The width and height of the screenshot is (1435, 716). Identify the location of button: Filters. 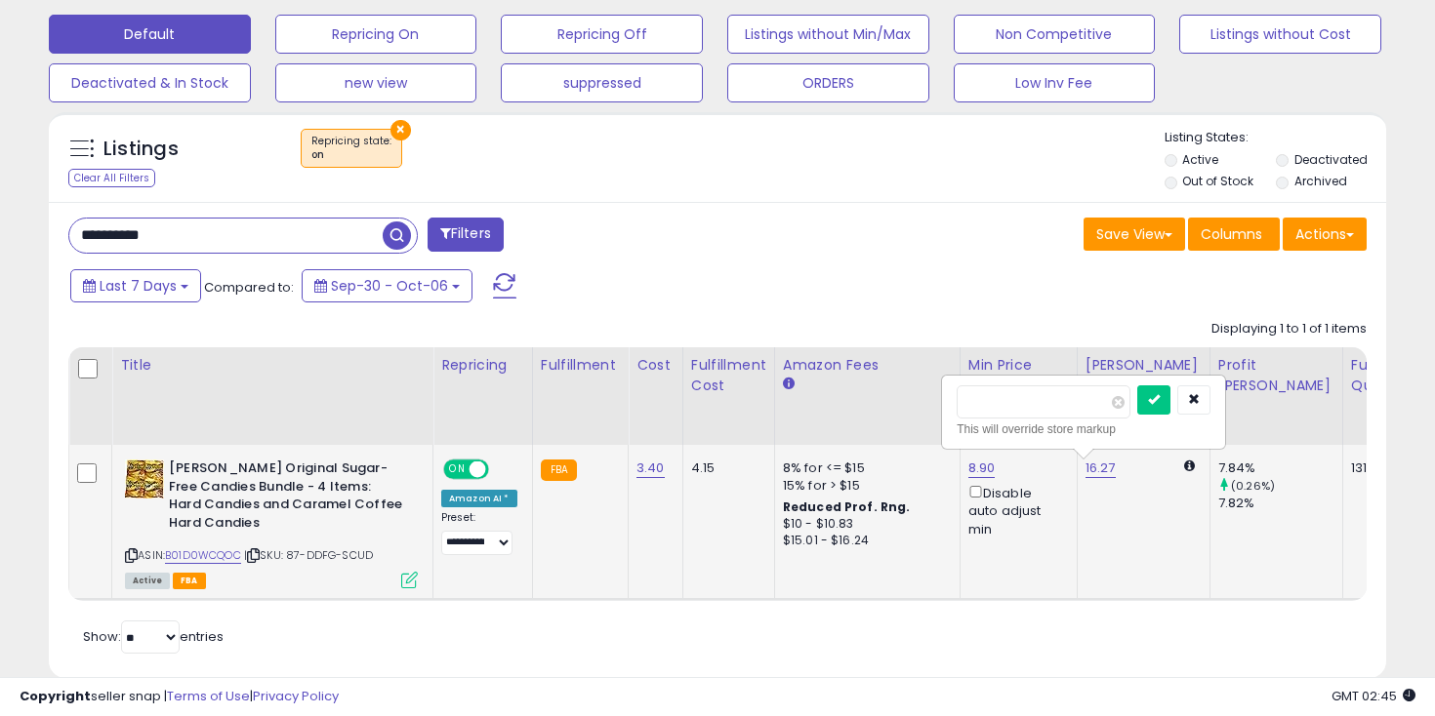
(466, 234).